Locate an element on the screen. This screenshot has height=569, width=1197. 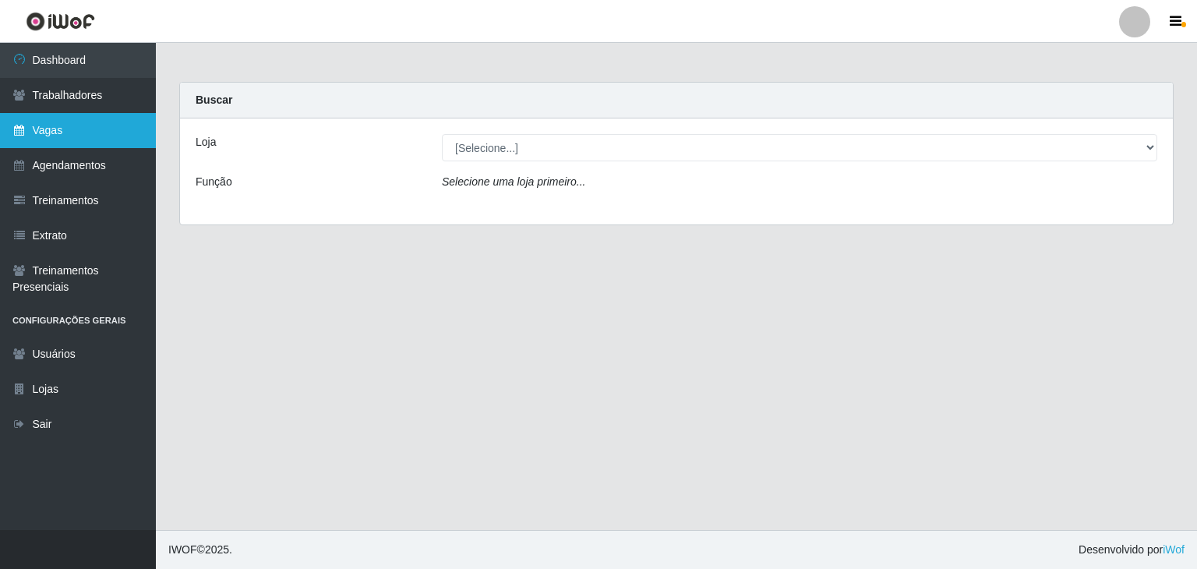
img: CoreUI Logo is located at coordinates (60, 21).